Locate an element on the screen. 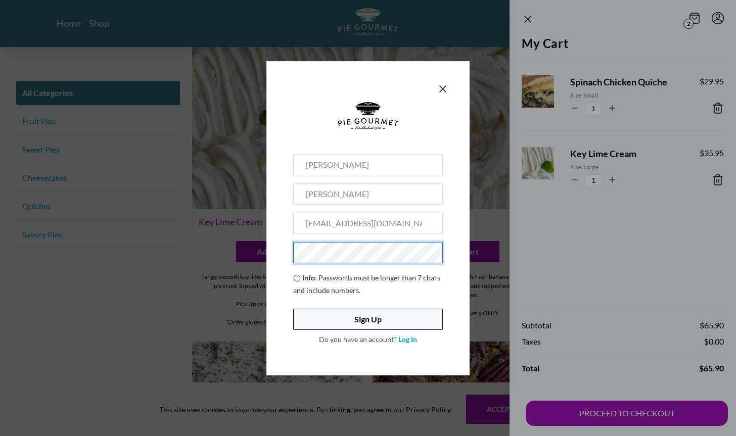  button: Close panel is located at coordinates (443, 89).